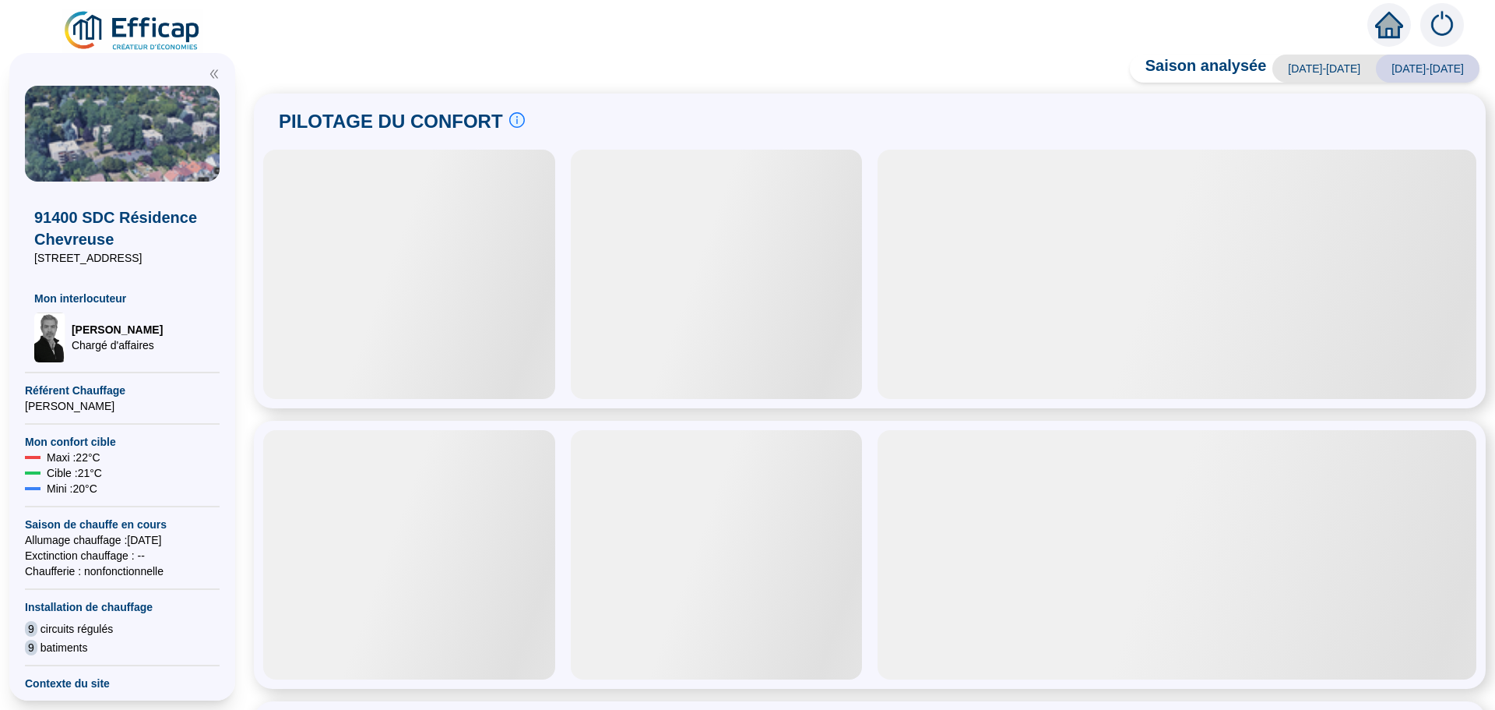 The width and height of the screenshot is (1495, 710). Describe the element at coordinates (517, 120) in the screenshot. I see `span: info-circle` at that location.